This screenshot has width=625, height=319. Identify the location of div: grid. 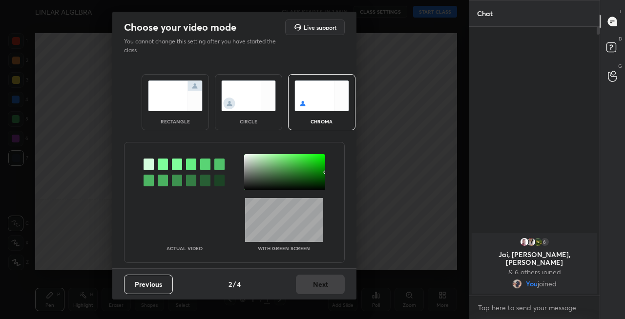
(534, 264).